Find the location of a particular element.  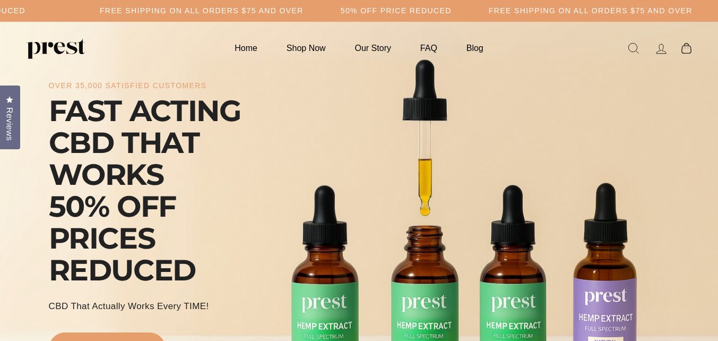

span: Reviews is located at coordinates (10, 124).